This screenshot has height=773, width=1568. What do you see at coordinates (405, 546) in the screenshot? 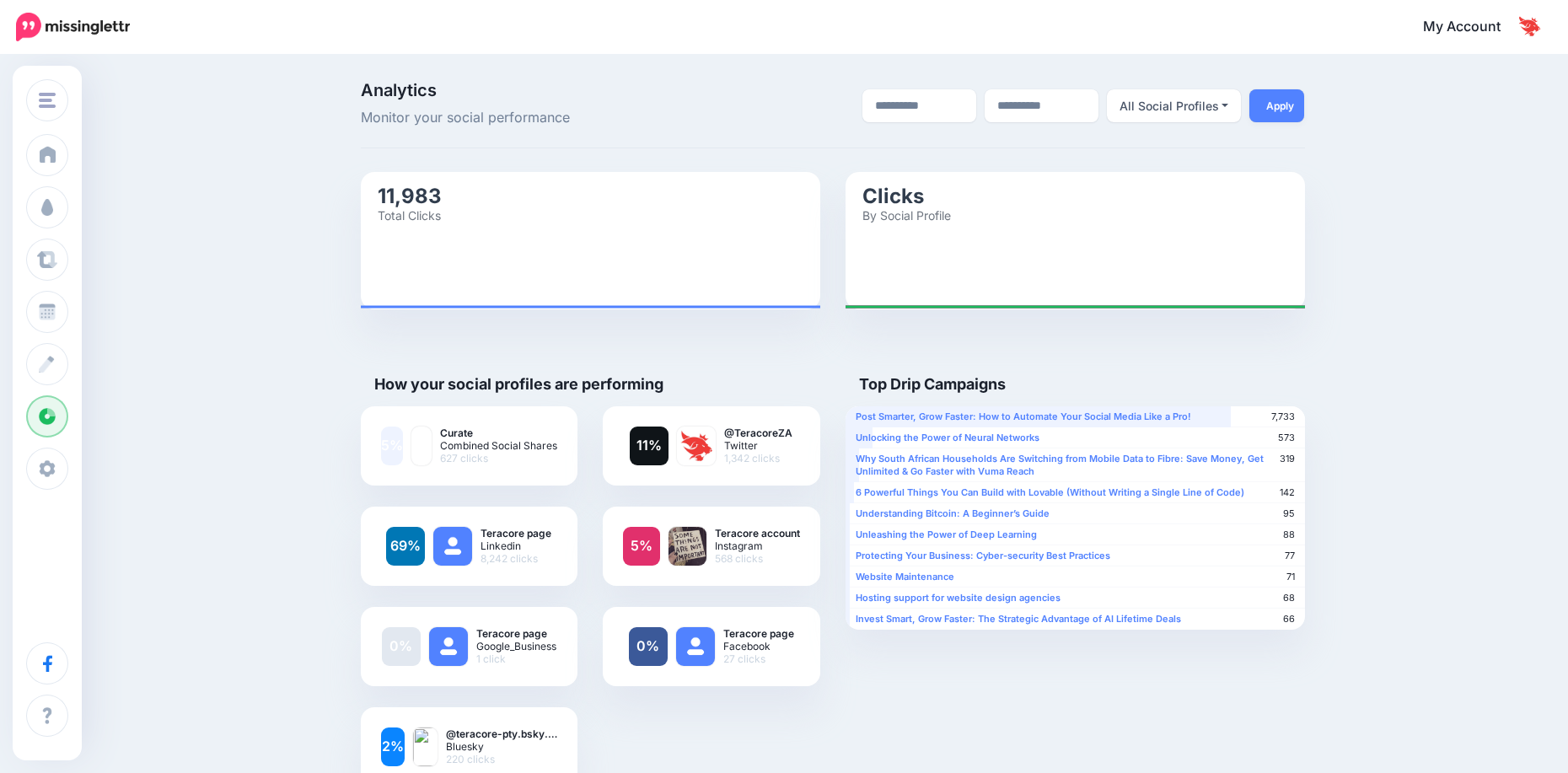
I see `a: 69%` at bounding box center [405, 546].